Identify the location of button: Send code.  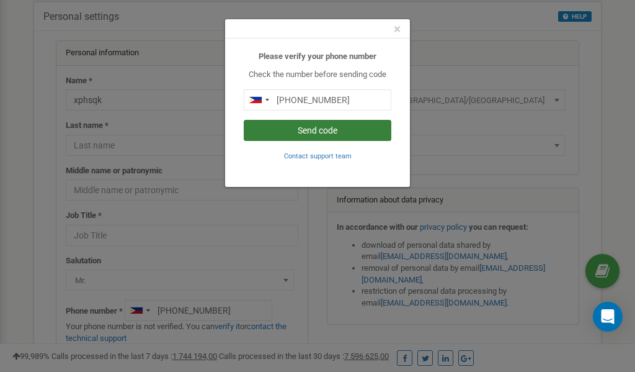
(318, 130).